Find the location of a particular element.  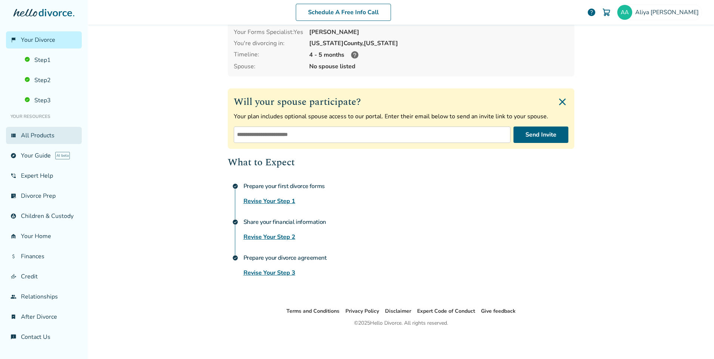

a: help is located at coordinates (591, 12).